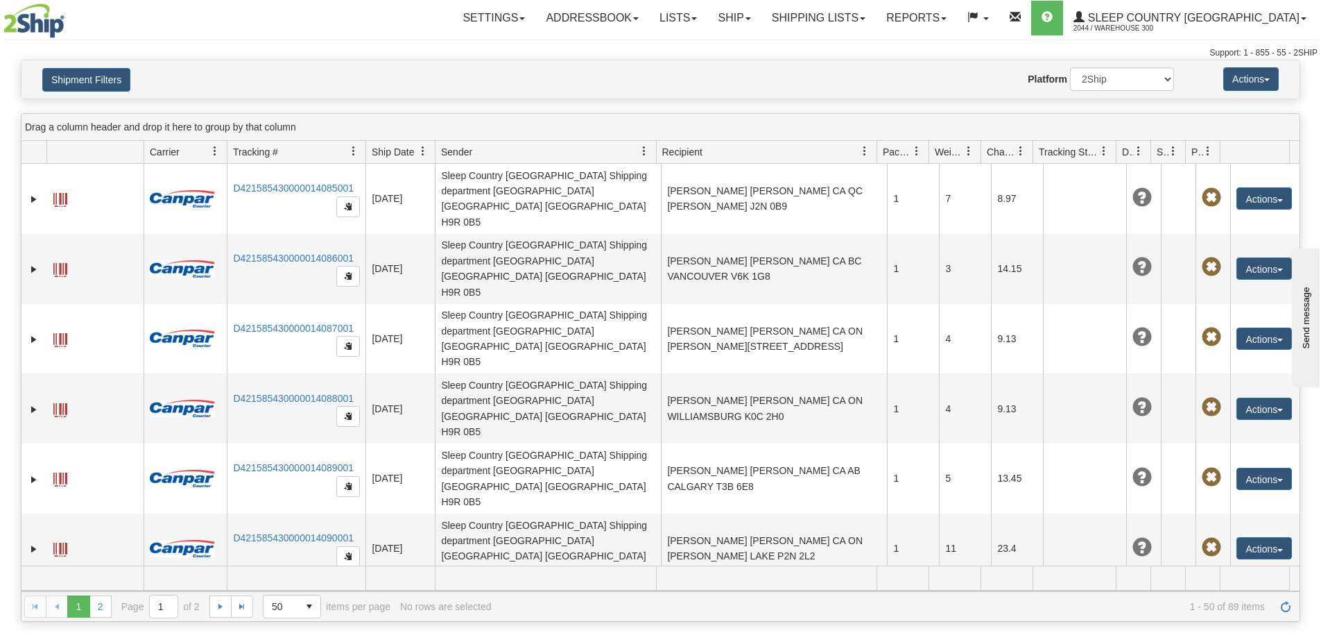 The image size is (1321, 633). I want to click on span: 2044 / Warehouse 300, so click(1126, 28).